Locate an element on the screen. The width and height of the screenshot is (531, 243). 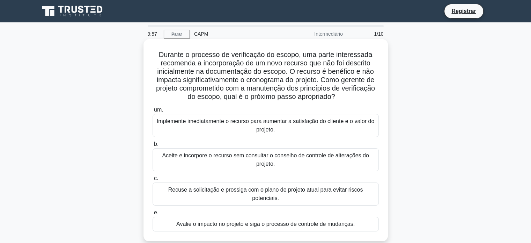
font: Registrar is located at coordinates (464, 11).